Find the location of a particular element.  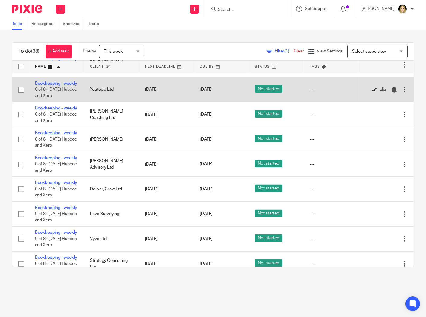

td: Vyvd Ltd is located at coordinates (111, 239).